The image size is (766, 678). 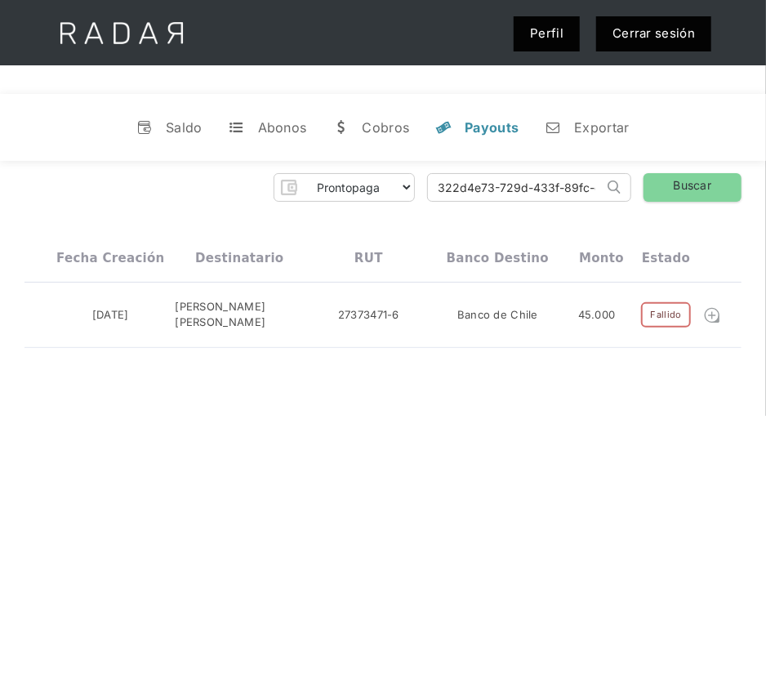 What do you see at coordinates (145, 127) in the screenshot?
I see `div: v` at bounding box center [145, 127].